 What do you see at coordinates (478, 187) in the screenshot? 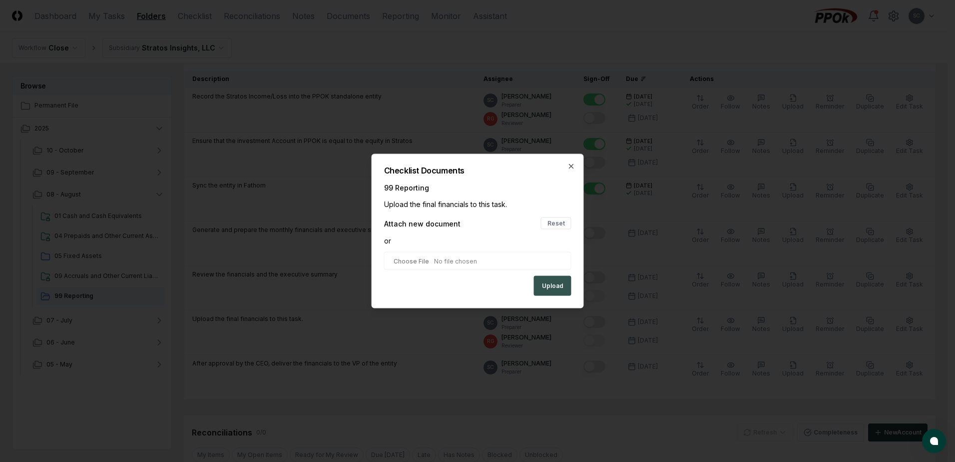
I see `div: 99 Reporting` at bounding box center [478, 187].